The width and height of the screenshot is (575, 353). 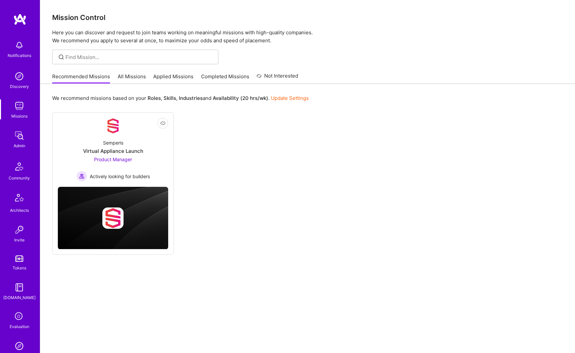 What do you see at coordinates (82, 176) in the screenshot?
I see `img: Actively looking for builders` at bounding box center [82, 176].